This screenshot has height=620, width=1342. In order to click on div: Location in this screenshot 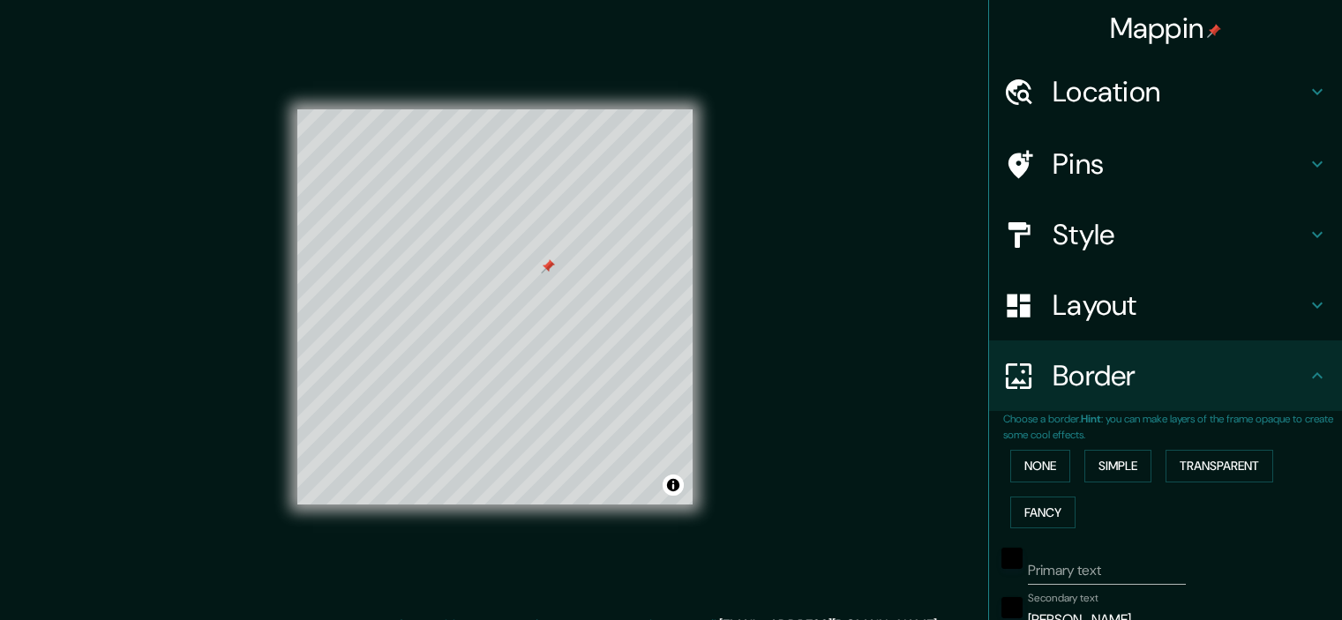, I will do `click(1165, 92)`.